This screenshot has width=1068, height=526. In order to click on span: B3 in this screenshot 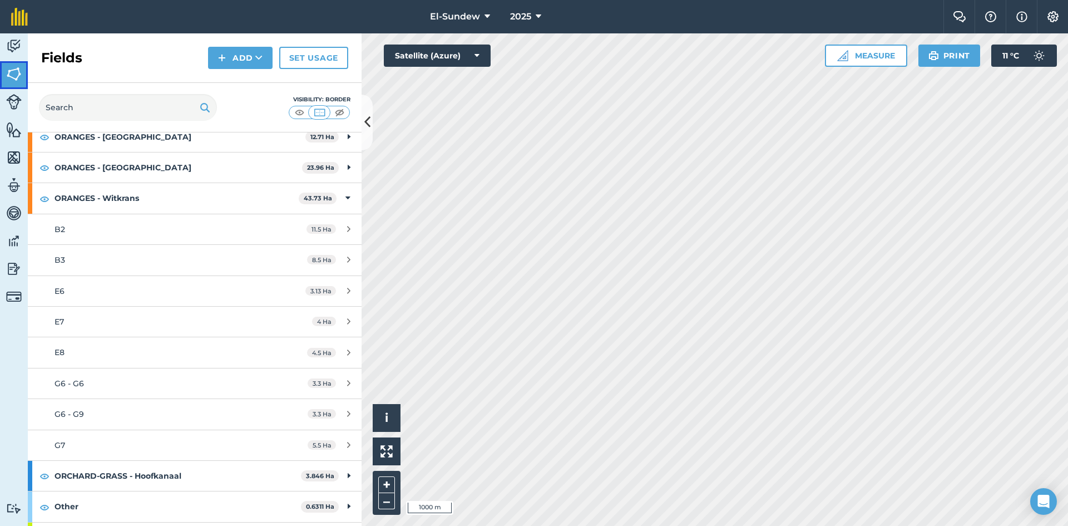, I will do `click(60, 260)`.